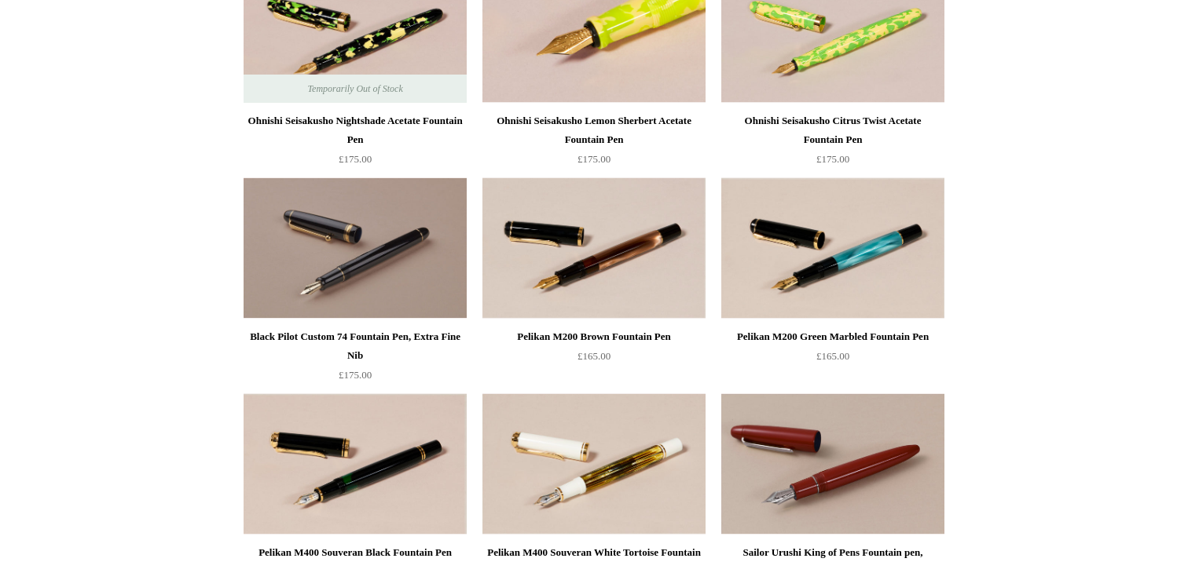  Describe the element at coordinates (355, 248) in the screenshot. I see `a: Black Pilot Custom 74 Fountain Pen, Extra Fine Nib Black Pilot Custom 74 Fountain Pen, Extra Fine...` at that location.